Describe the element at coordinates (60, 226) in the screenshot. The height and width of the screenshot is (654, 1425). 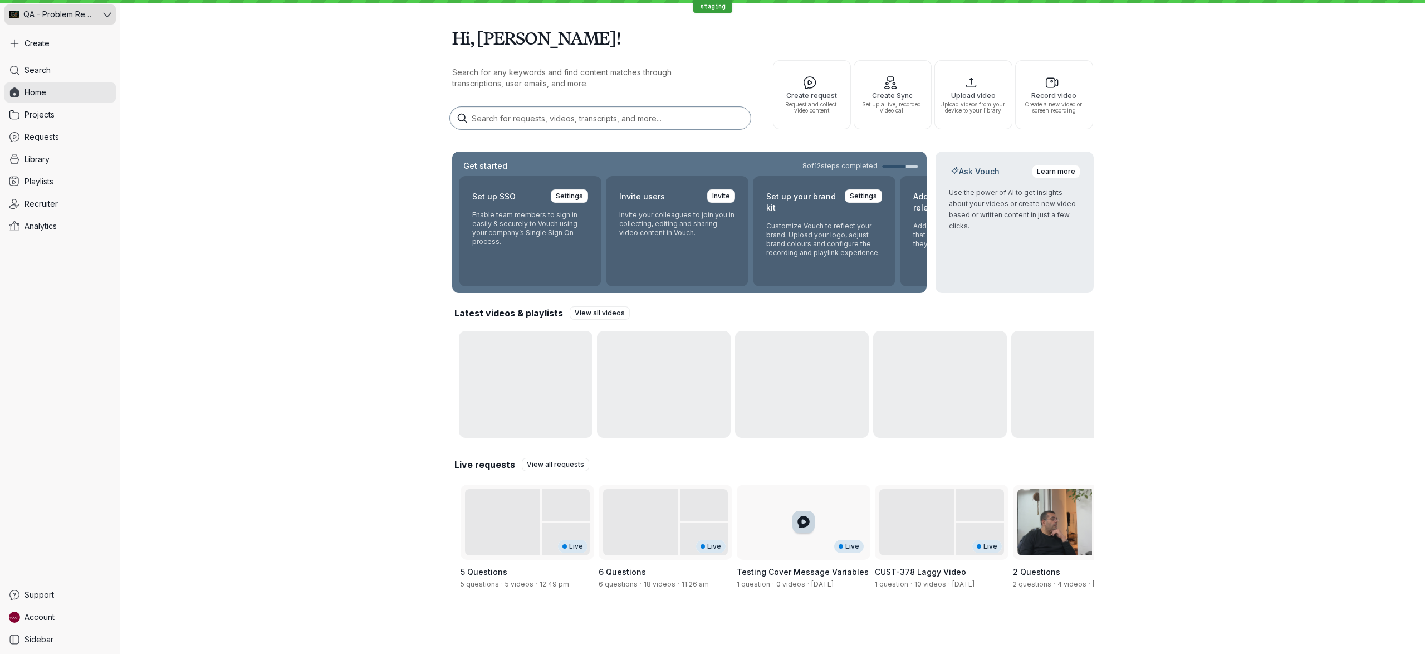
I see `a: Analytics` at that location.